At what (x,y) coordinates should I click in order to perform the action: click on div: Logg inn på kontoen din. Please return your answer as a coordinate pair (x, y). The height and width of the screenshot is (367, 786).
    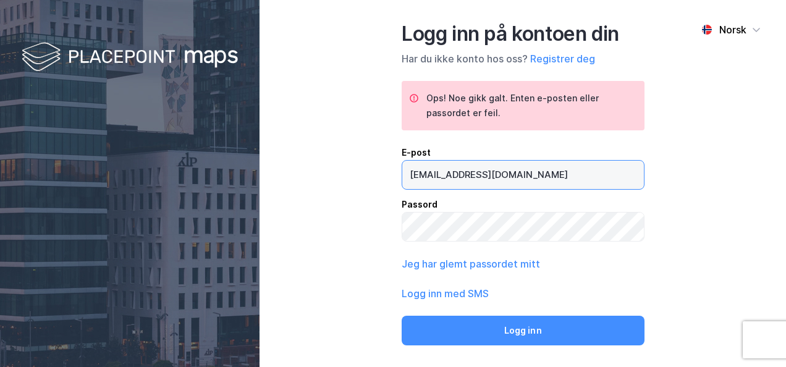
    Looking at the image, I should click on (523, 34).